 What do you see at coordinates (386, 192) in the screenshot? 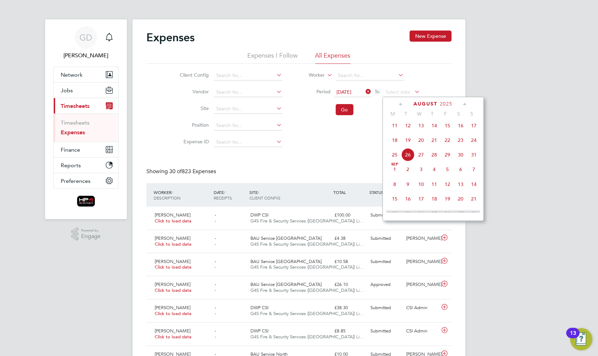
I see `div: STATUS` at bounding box center [386, 192].